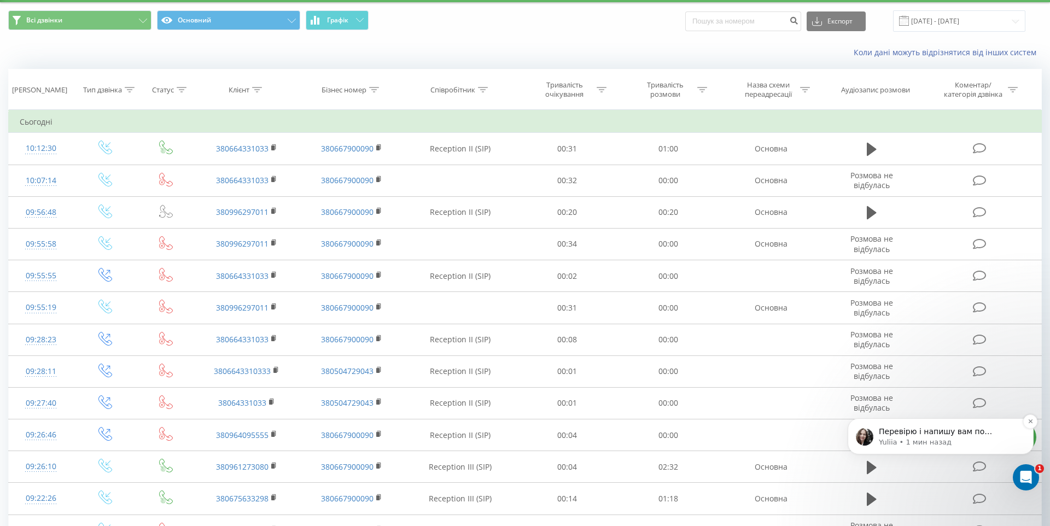 The width and height of the screenshot is (1050, 526). What do you see at coordinates (41, 244) in the screenshot?
I see `div: 09:55:58` at bounding box center [41, 244].